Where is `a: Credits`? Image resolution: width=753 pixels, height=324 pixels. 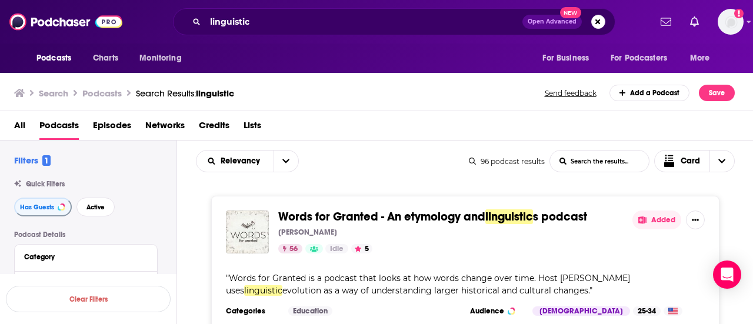
a: Credits is located at coordinates (214, 128).